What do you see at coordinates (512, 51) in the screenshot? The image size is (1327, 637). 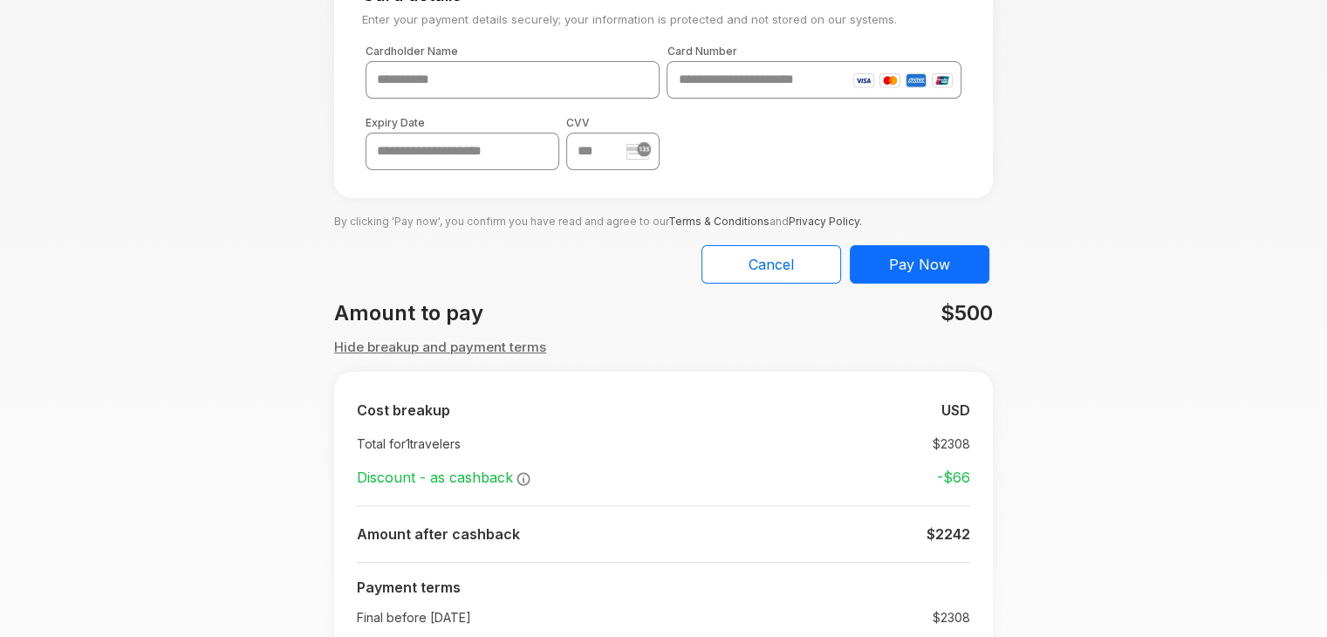 I see `label: Cardholder Name` at bounding box center [512, 51].